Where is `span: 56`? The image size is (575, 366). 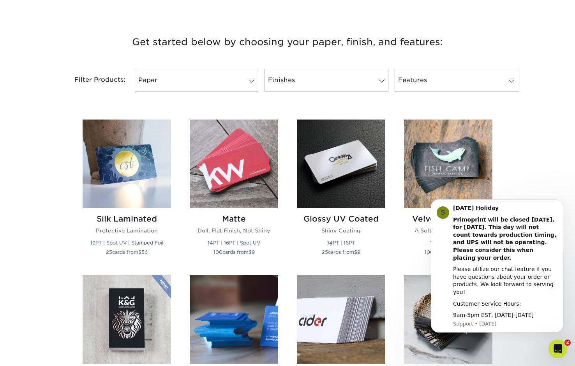
span: 56 is located at coordinates (145, 252).